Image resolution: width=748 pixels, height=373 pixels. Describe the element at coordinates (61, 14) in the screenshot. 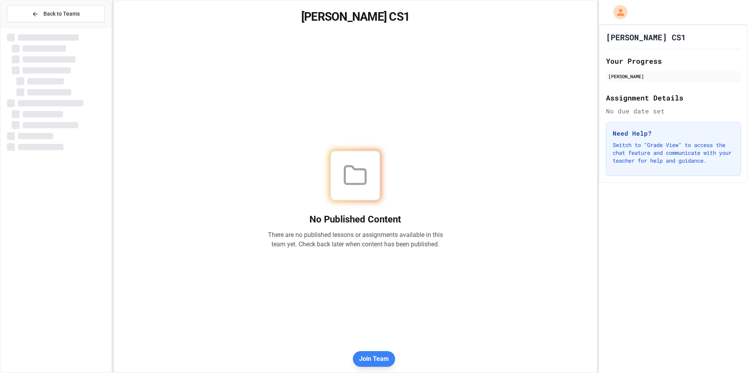

I see `span: Back to Teams` at that location.